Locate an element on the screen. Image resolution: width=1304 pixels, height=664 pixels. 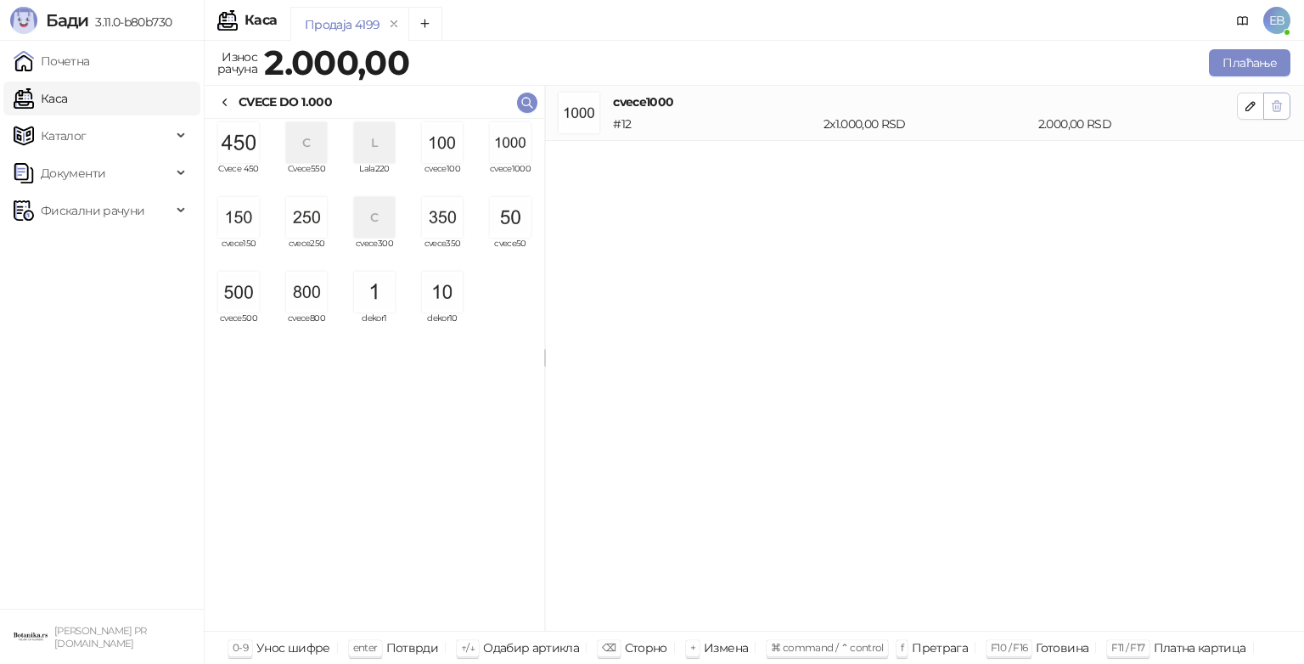
span: F11 / F17 is located at coordinates (1128, 647).